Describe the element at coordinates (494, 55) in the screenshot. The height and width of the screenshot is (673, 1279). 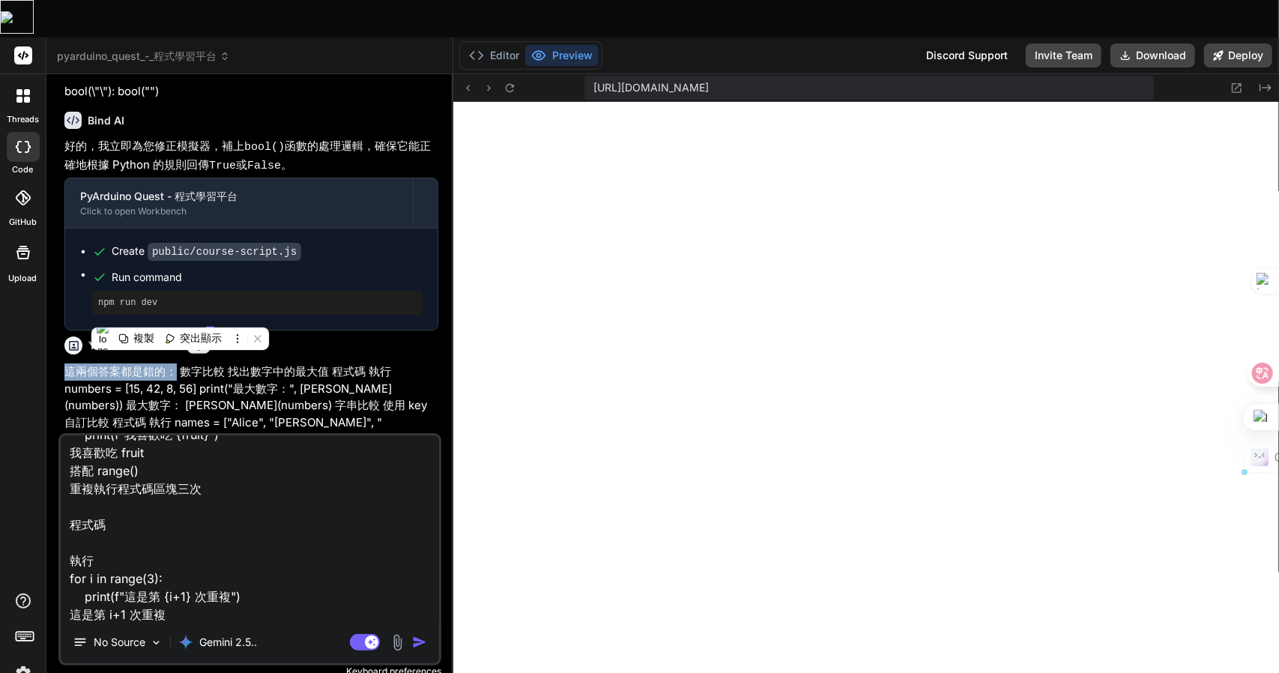
I see `button: Editor` at that location.